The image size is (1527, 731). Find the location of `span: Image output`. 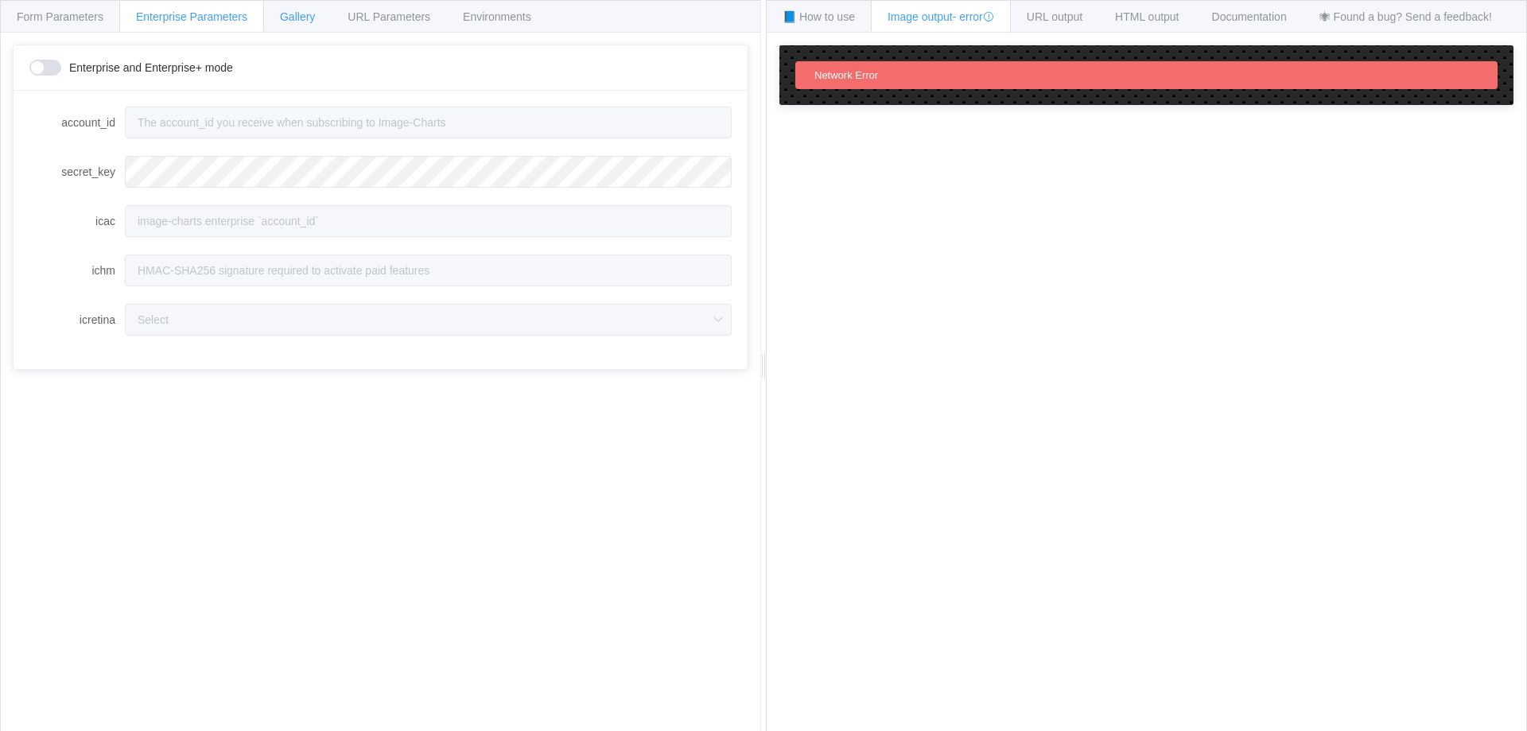

span: Image output is located at coordinates (941, 17).